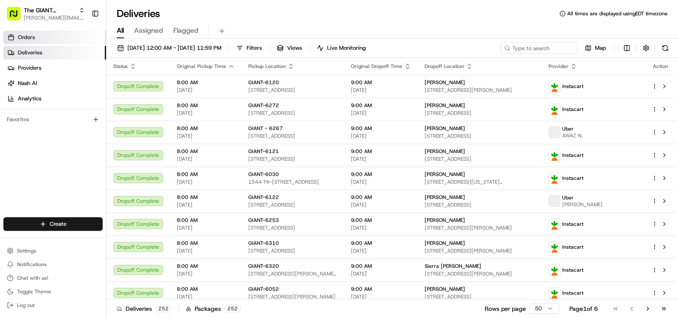 The height and width of the screenshot is (318, 678). Describe the element at coordinates (53, 265) in the screenshot. I see `button: Notifications` at that location.